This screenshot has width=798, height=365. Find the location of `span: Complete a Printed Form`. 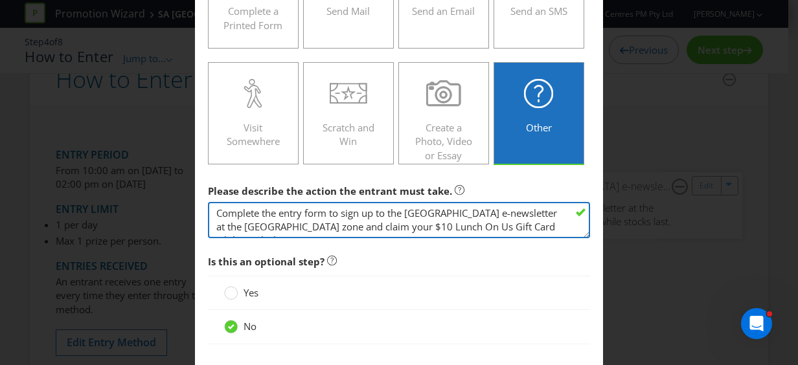

span: Complete a Printed Form is located at coordinates (252, 17).